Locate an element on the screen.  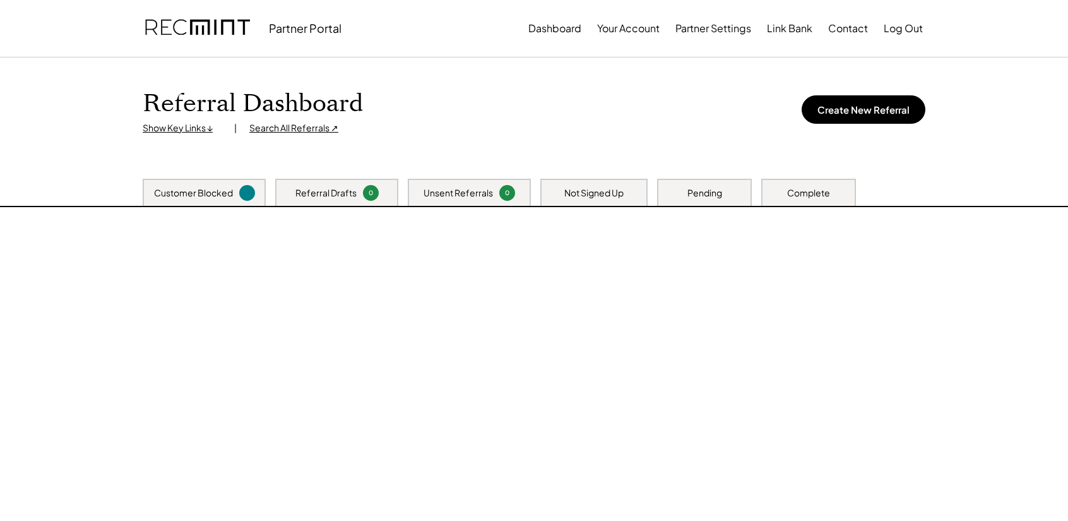
button: Log Out is located at coordinates (903, 28).